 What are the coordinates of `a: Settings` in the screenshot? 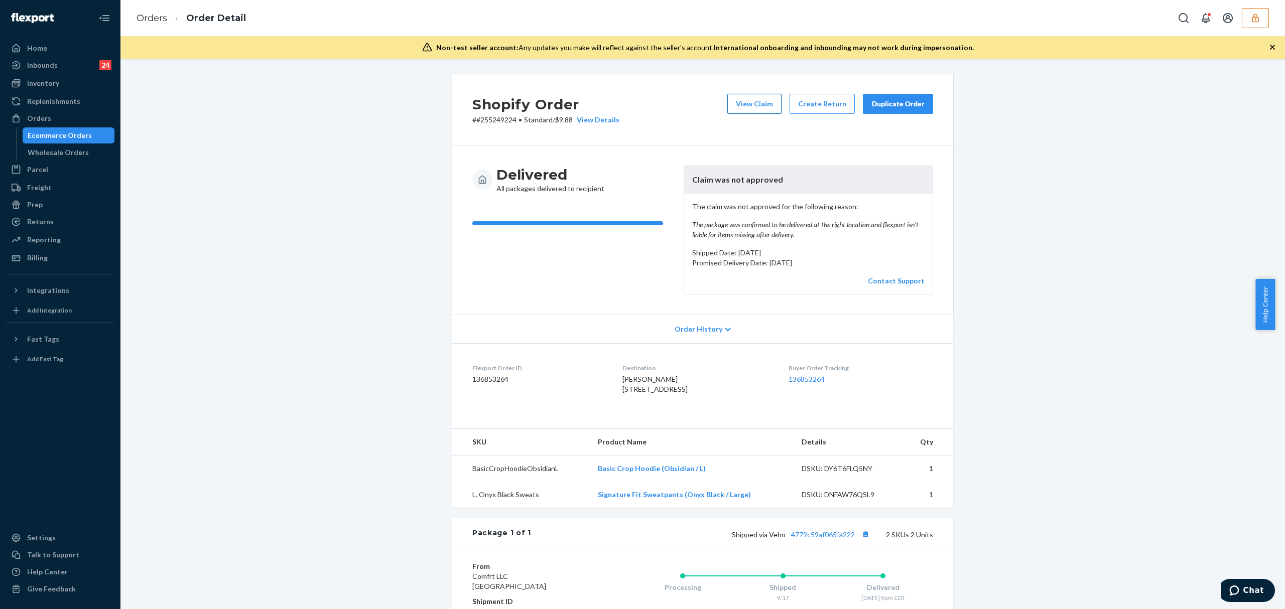 It's located at (60, 538).